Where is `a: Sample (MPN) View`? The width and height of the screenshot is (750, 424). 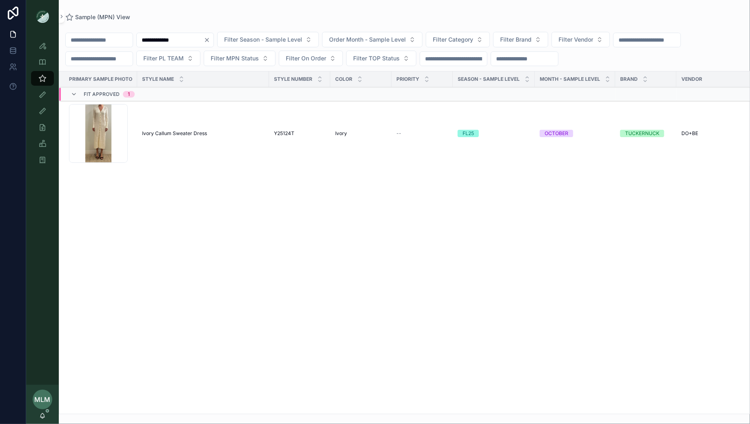
a: Sample (MPN) View is located at coordinates (98, 17).